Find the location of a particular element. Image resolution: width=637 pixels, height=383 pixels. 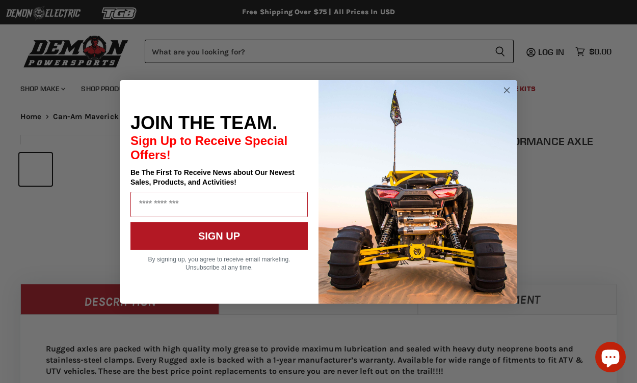

span: Be The First To Receive News about Our Newest Sales, Products, and Activities! is located at coordinates (212, 177).